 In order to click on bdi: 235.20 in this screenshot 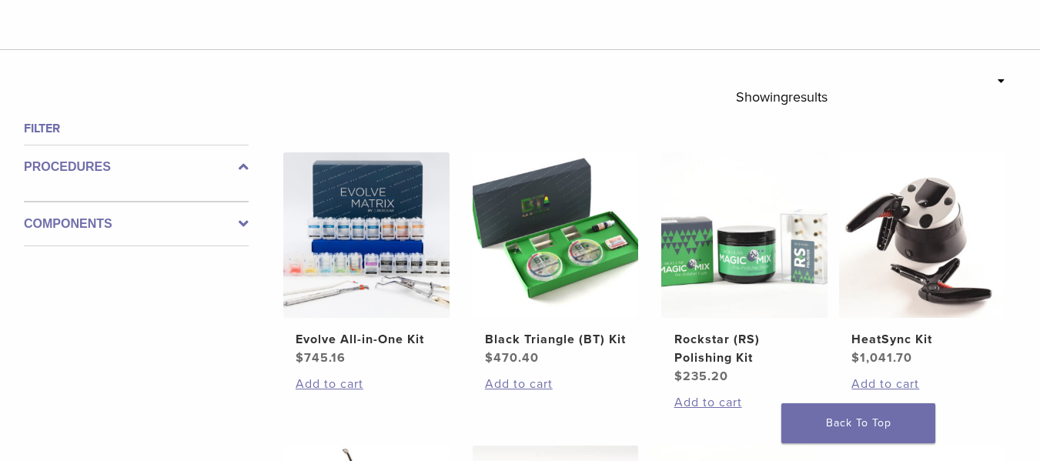, I will do `click(701, 376)`.